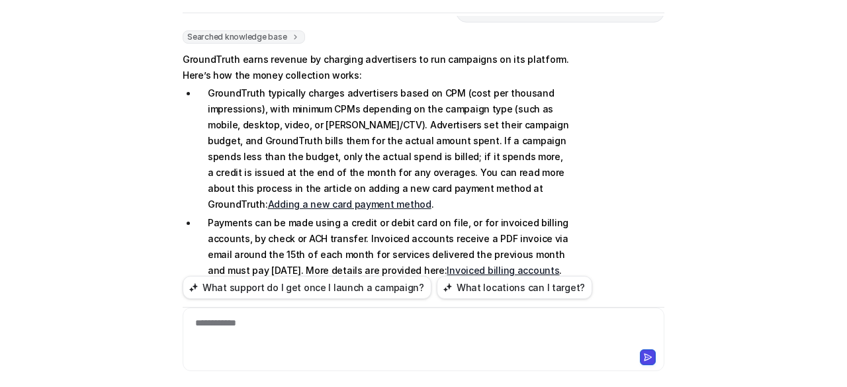 Image resolution: width=847 pixels, height=387 pixels. What do you see at coordinates (388, 247) in the screenshot?
I see `p: Payments can be made using a credit or debit card on file, or for invoiced billing accounts, by c...` at bounding box center [388, 247].